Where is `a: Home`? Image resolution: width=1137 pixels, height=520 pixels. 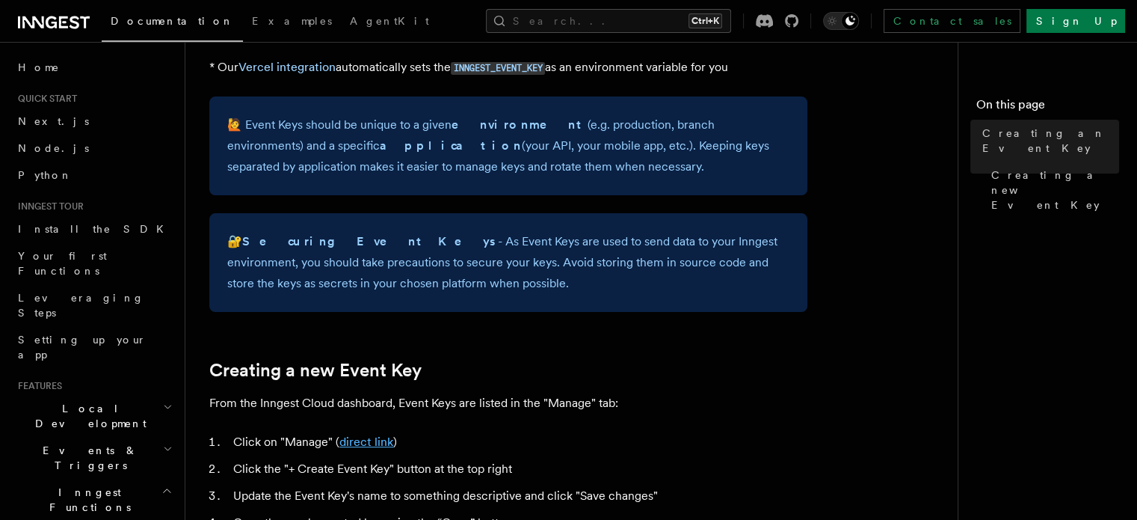 a: Home is located at coordinates (93, 67).